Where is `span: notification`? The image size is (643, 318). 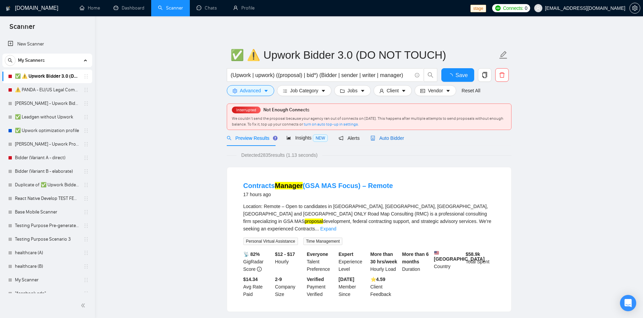 span: notification is located at coordinates (341, 138).